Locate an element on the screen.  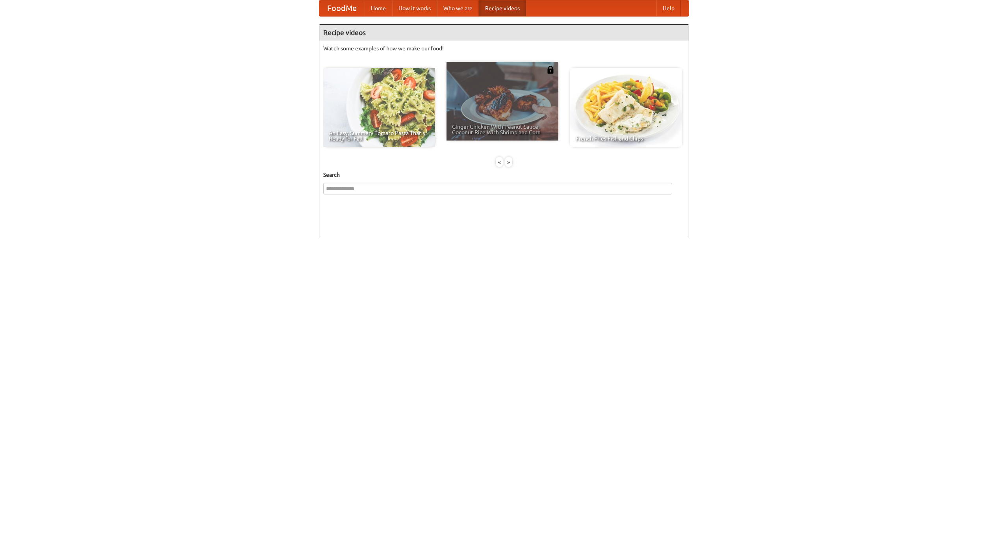
h4: Recipe videos is located at coordinates (504, 33).